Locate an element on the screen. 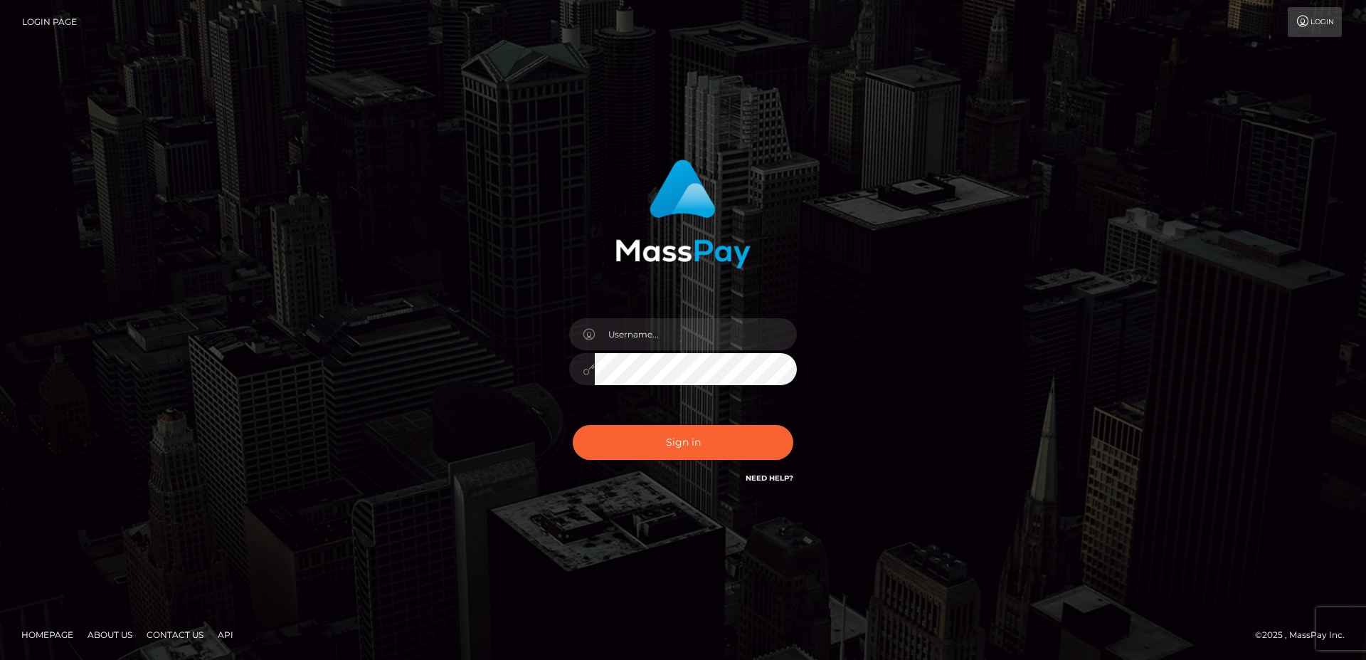 The width and height of the screenshot is (1366, 660). a: Contact Us is located at coordinates (175, 634).